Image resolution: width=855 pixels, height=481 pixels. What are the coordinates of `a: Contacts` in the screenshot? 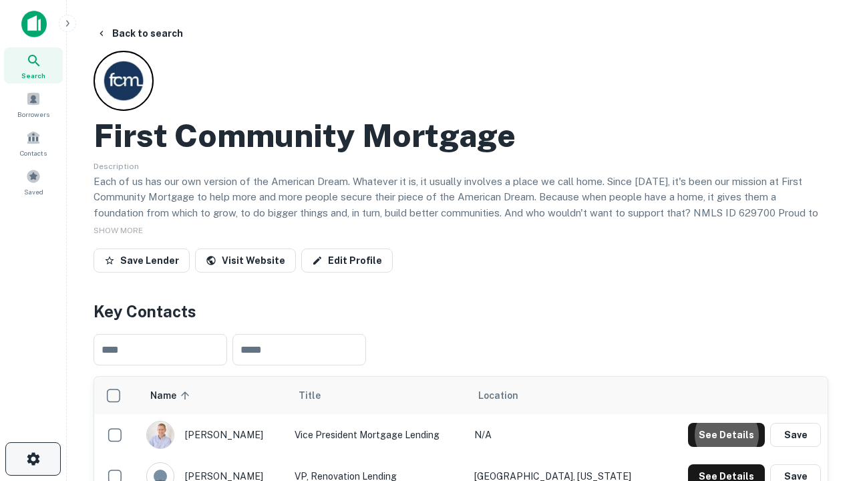 It's located at (33, 143).